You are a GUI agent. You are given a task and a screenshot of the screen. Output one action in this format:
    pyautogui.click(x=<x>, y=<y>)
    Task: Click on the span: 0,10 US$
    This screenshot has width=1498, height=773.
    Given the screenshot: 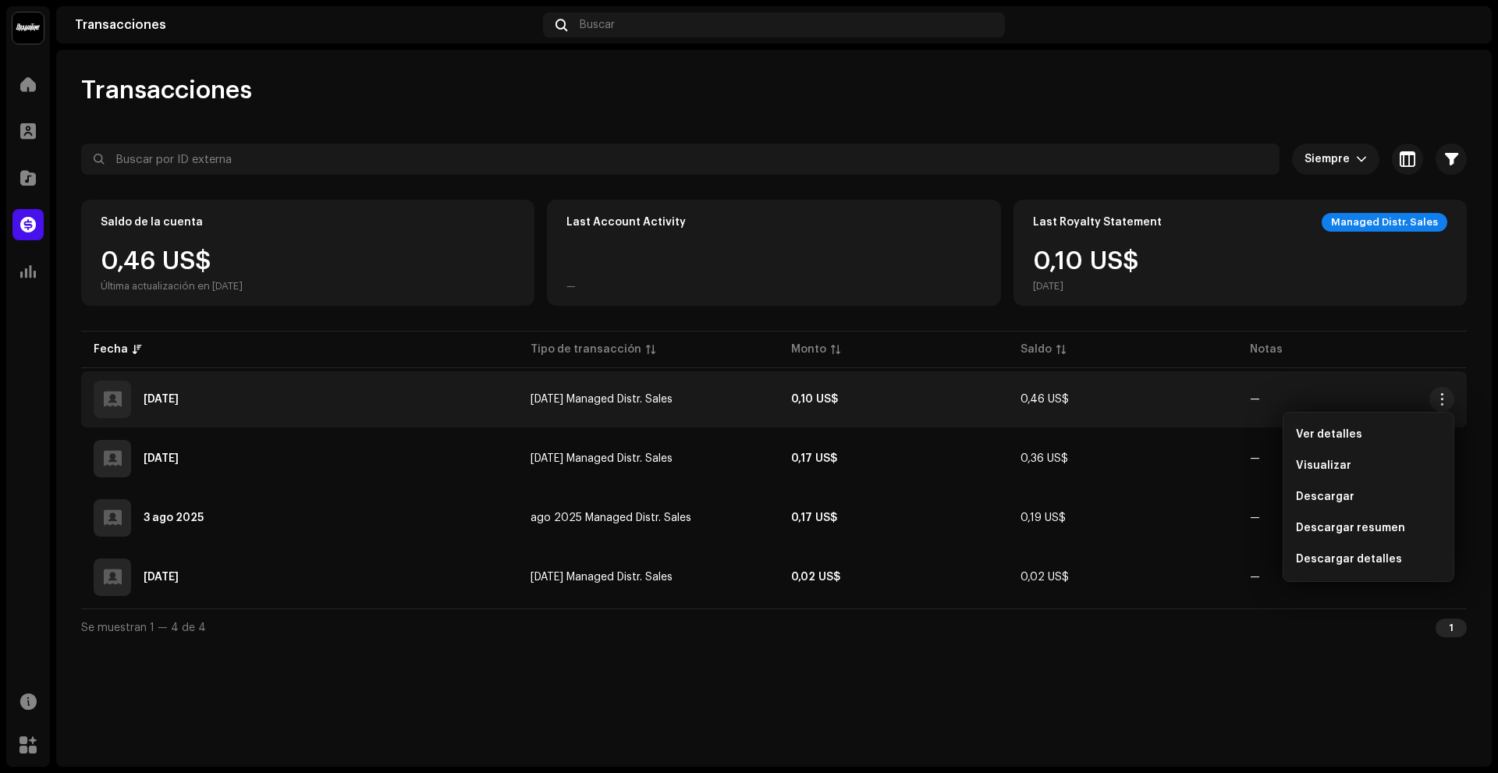 What is the action you would take?
    pyautogui.click(x=814, y=399)
    